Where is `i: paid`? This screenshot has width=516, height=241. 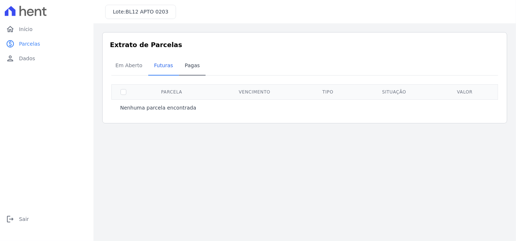
i: paid is located at coordinates (10, 44).